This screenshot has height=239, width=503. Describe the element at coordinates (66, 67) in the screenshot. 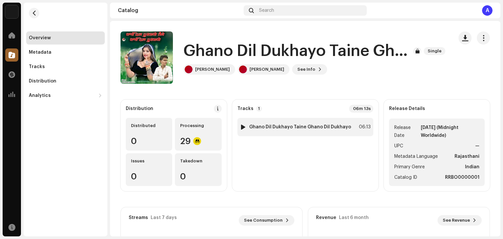

I see `re-m-nav-item: Tracks` at that location.